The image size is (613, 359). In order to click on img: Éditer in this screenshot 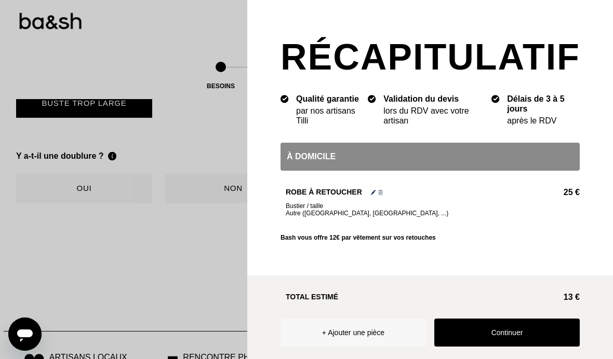, I will do `click(373, 193)`.